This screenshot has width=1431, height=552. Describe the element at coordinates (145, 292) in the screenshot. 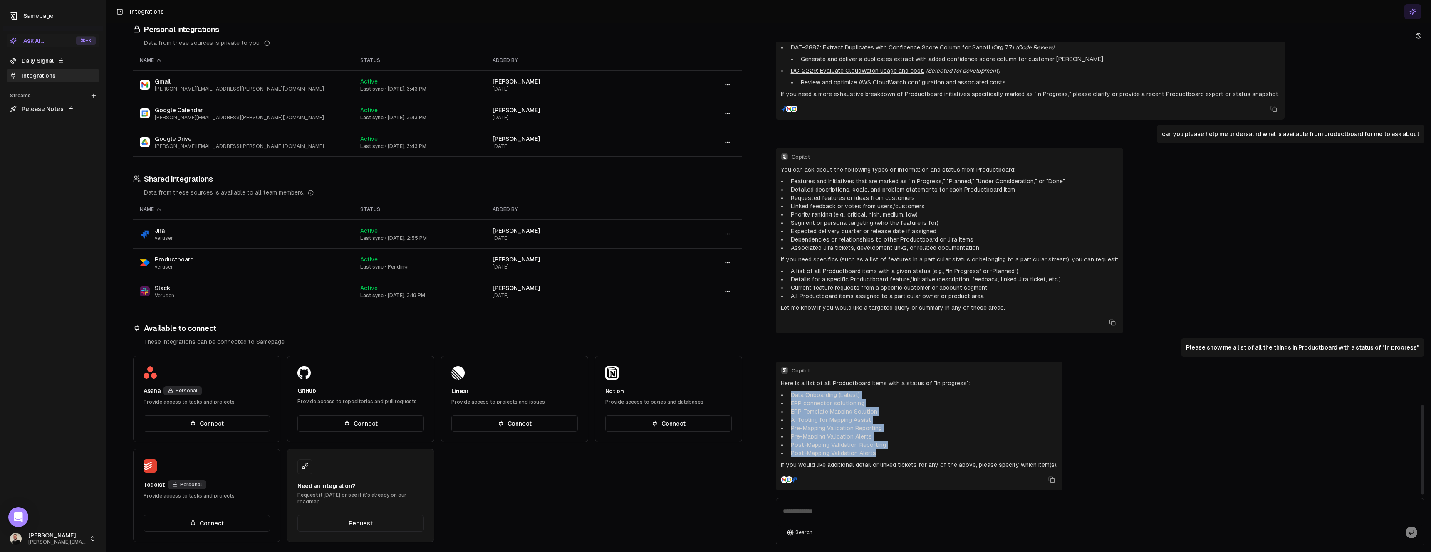

I see `img: Slack` at that location.